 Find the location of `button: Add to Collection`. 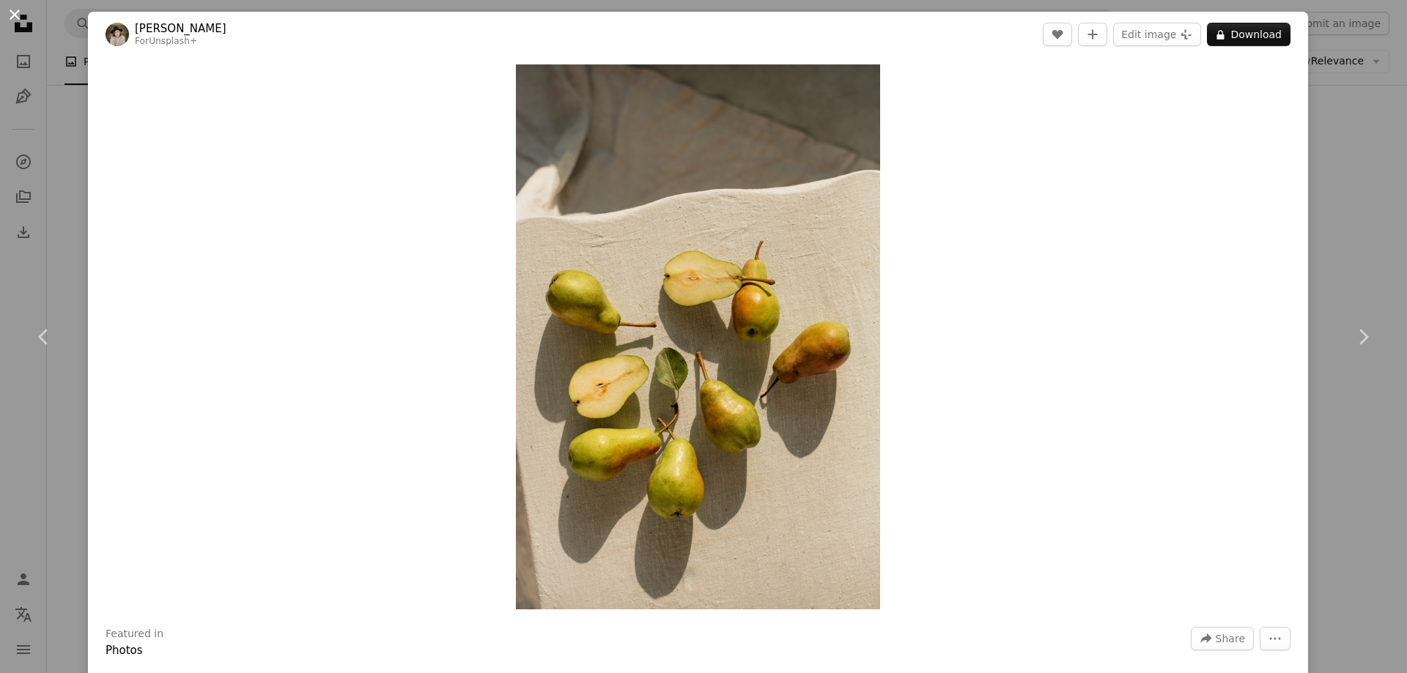

button: Add to Collection is located at coordinates (1093, 34).